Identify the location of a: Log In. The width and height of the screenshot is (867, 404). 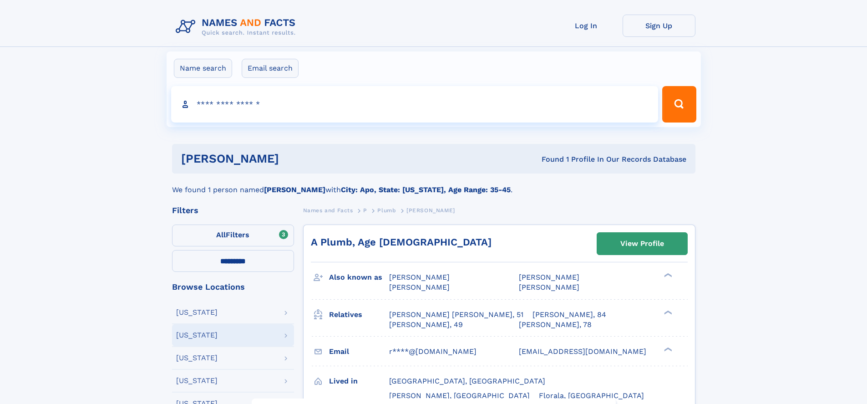
(586, 25).